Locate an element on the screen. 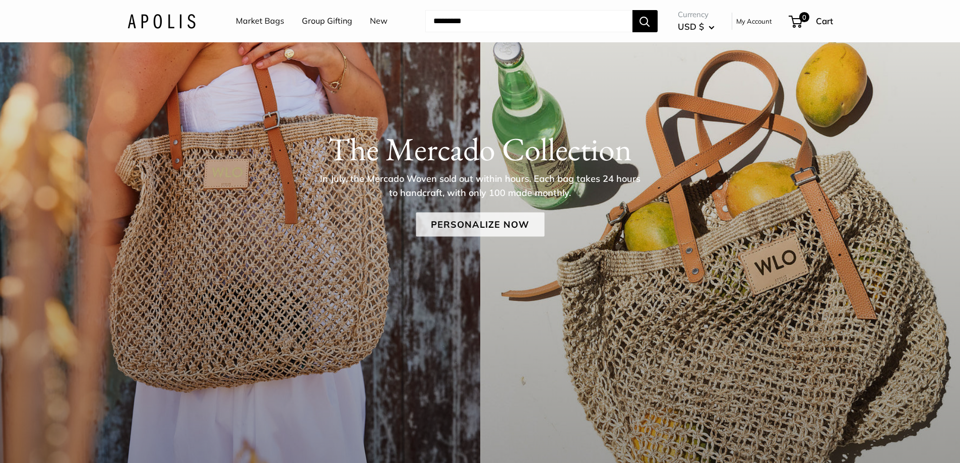 This screenshot has width=960, height=463. span: Currency is located at coordinates (696, 15).